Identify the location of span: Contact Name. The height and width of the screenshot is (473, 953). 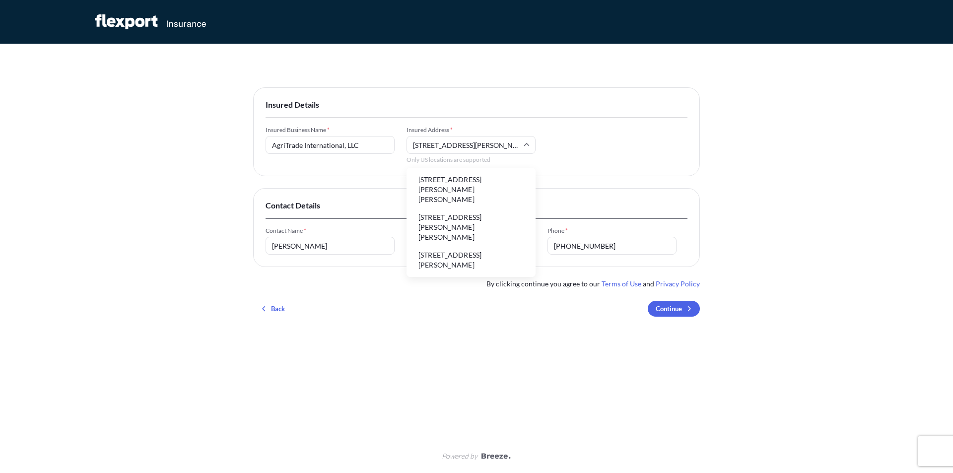
(330, 231).